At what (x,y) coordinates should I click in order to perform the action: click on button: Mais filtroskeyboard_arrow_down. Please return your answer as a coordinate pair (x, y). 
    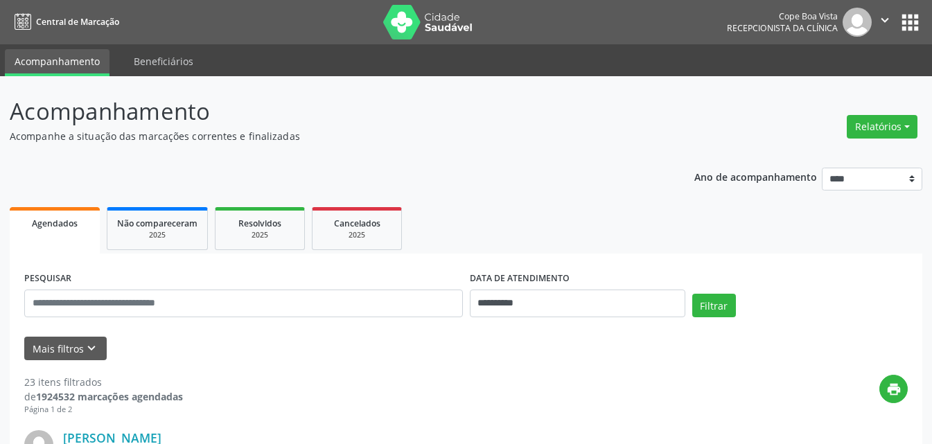
    Looking at the image, I should click on (65, 349).